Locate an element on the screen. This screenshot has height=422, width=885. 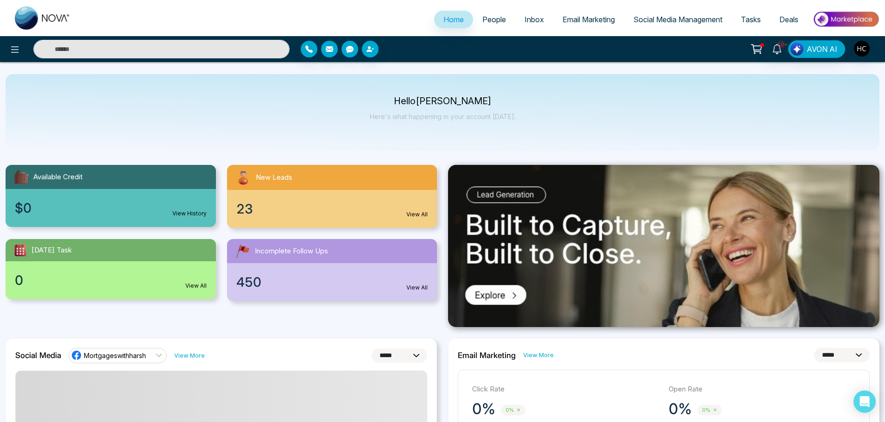
a: 10+ is located at coordinates (777, 48).